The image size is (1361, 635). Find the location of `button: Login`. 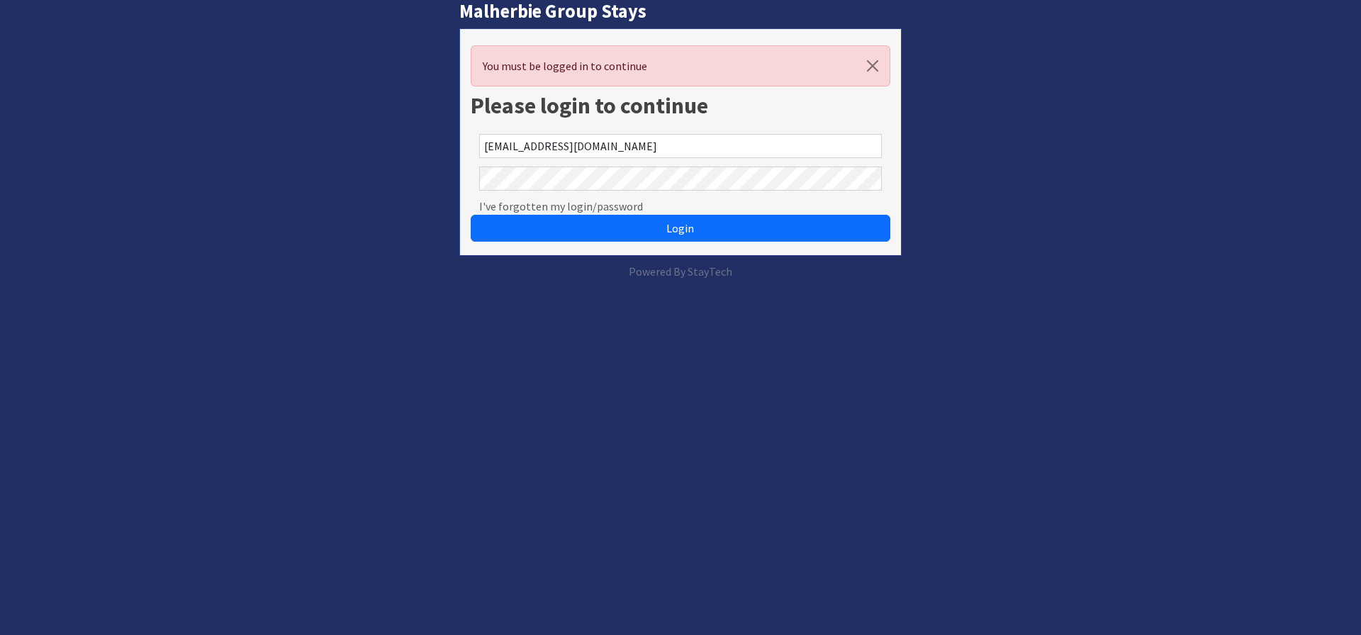

button: Login is located at coordinates (680, 228).